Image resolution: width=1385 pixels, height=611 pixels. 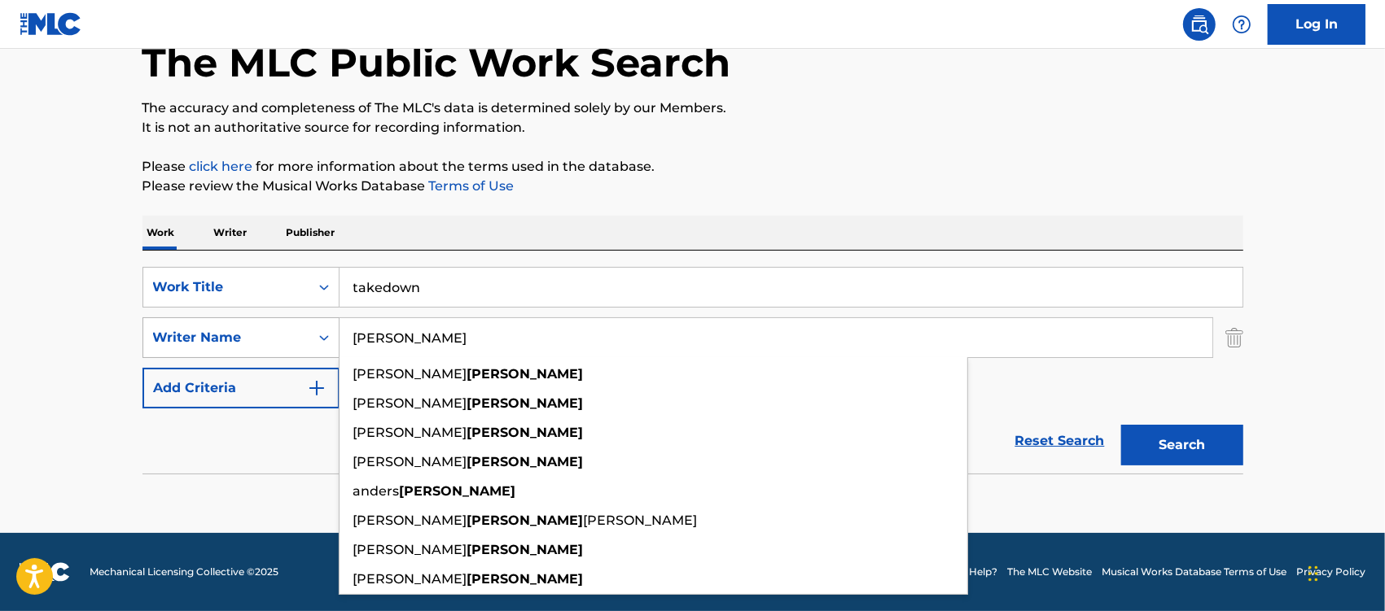 What do you see at coordinates (1060, 441) in the screenshot?
I see `a: Reset Search` at bounding box center [1060, 441].